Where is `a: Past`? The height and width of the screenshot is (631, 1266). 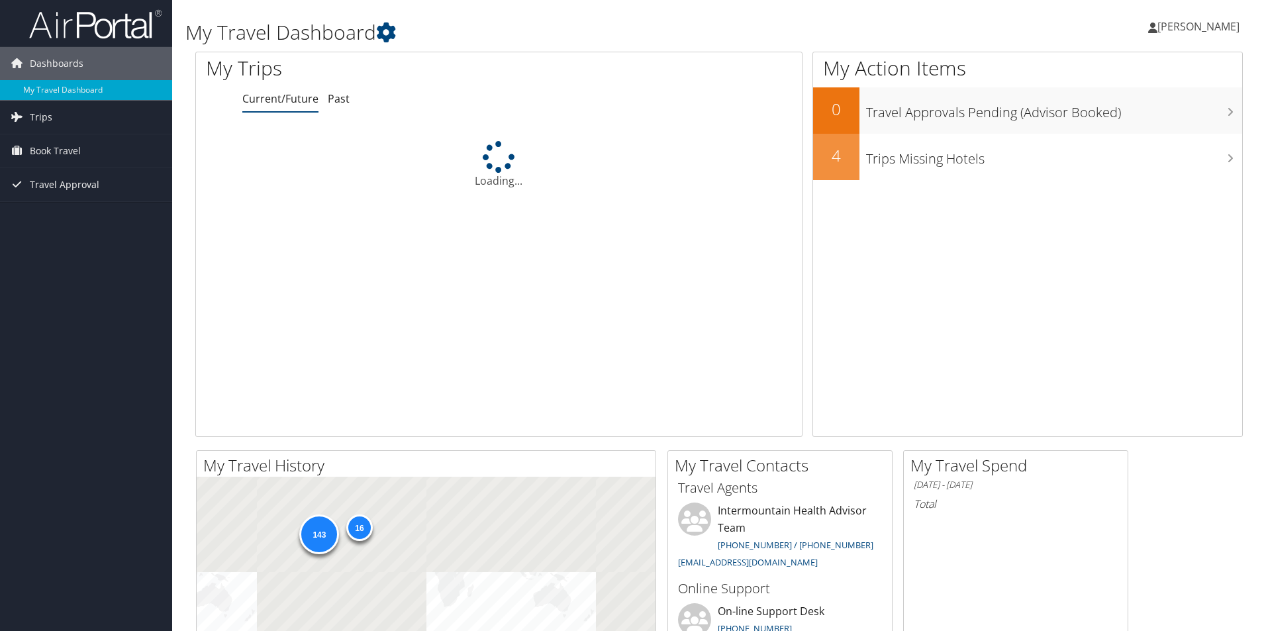
a: Past is located at coordinates (338, 99).